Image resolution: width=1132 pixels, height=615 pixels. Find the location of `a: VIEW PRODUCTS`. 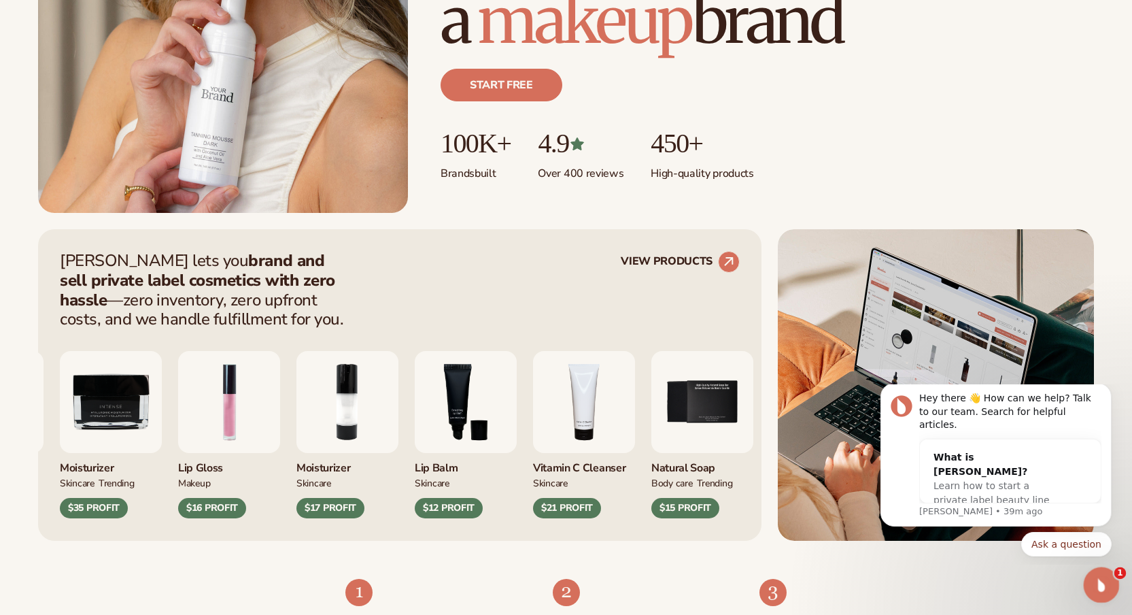

a: VIEW PRODUCTS is located at coordinates (680, 262).